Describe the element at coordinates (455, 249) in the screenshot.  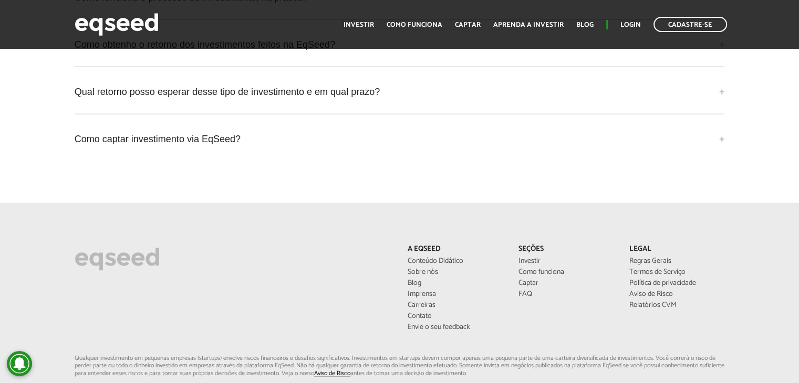
I see `p: A EqSeed` at that location.